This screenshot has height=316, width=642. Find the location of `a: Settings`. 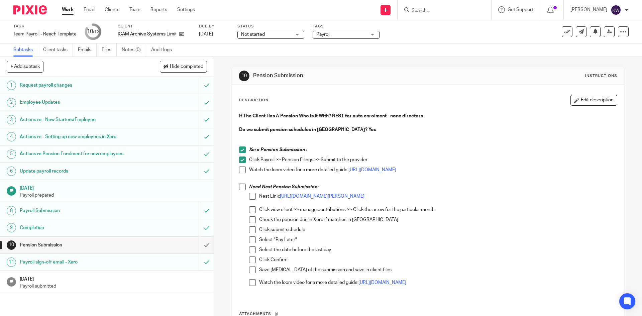

a: Settings is located at coordinates (186, 10).